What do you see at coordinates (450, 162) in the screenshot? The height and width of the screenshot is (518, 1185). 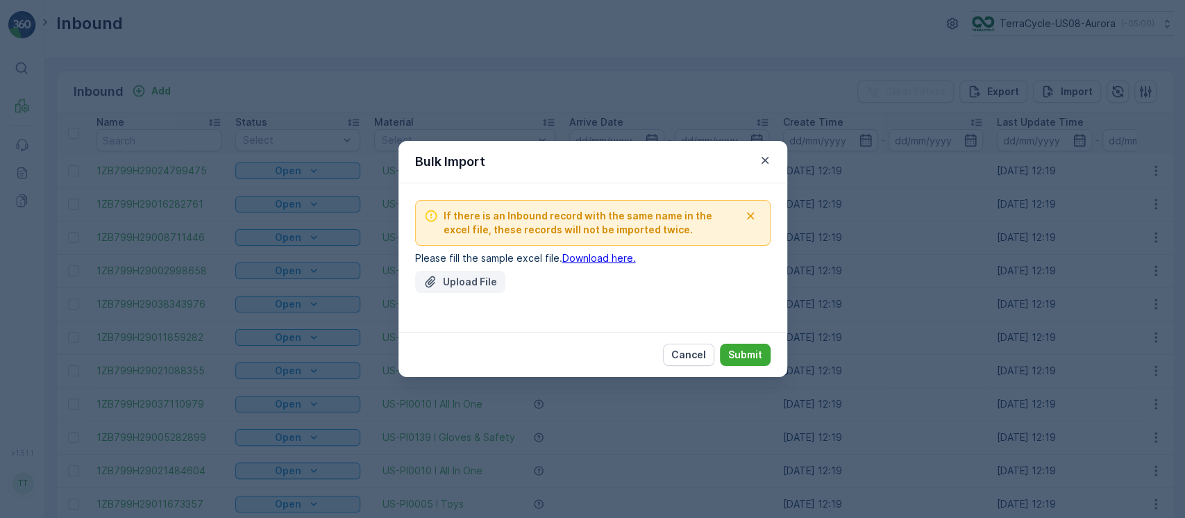 I see `p: Bulk Import` at bounding box center [450, 162].